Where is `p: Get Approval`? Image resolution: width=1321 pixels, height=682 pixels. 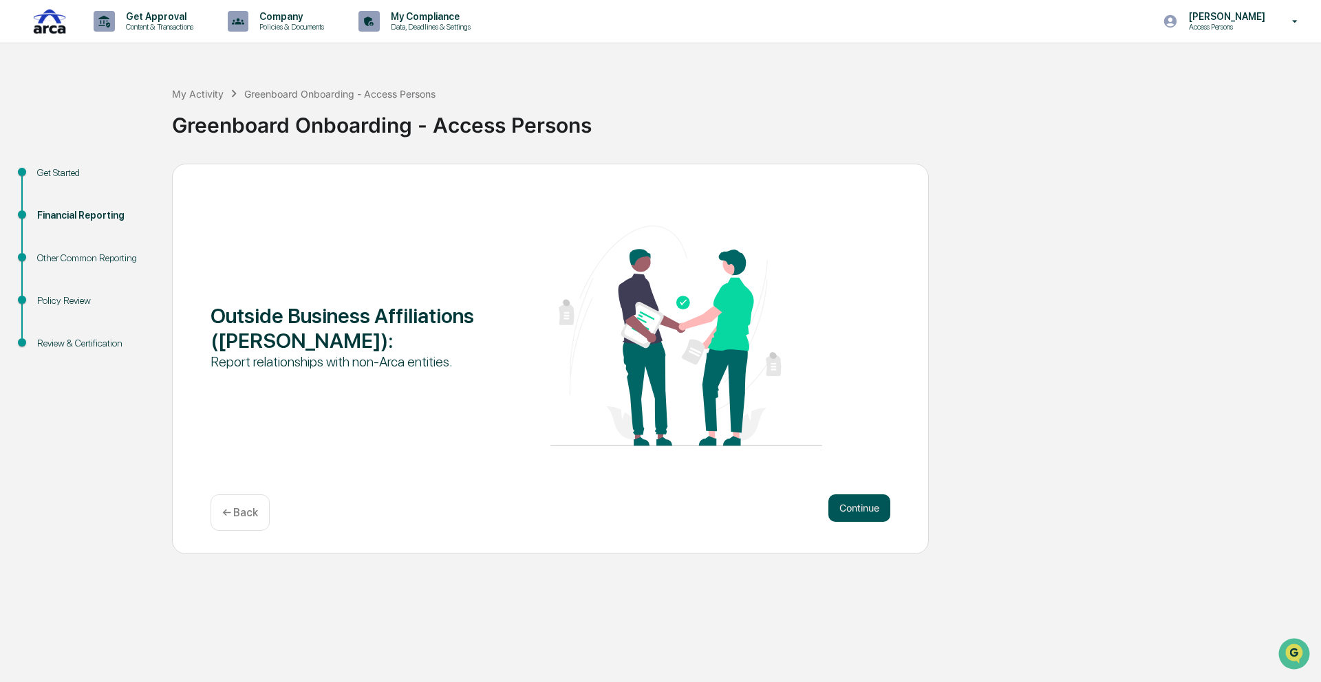
p: Get Approval is located at coordinates (158, 17).